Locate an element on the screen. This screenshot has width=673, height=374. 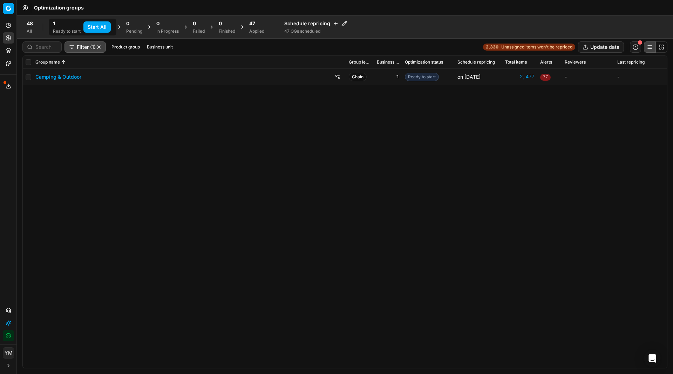
span: Optimization status is located at coordinates (424, 62).